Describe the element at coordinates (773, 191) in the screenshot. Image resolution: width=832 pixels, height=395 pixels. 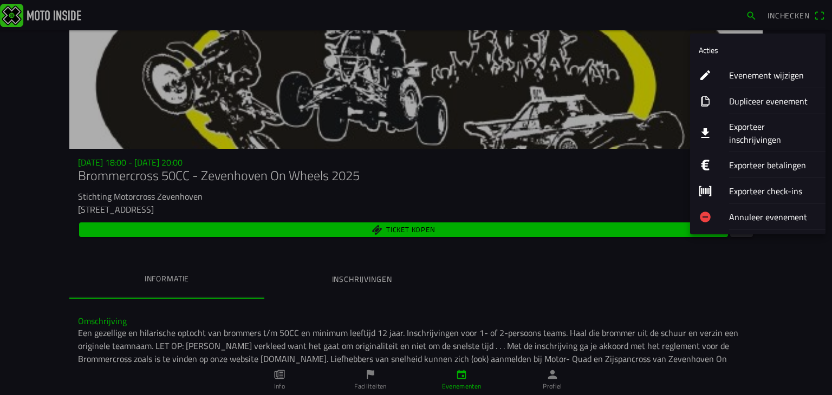
I see `ion-label: Exporteer check-ins` at that location.